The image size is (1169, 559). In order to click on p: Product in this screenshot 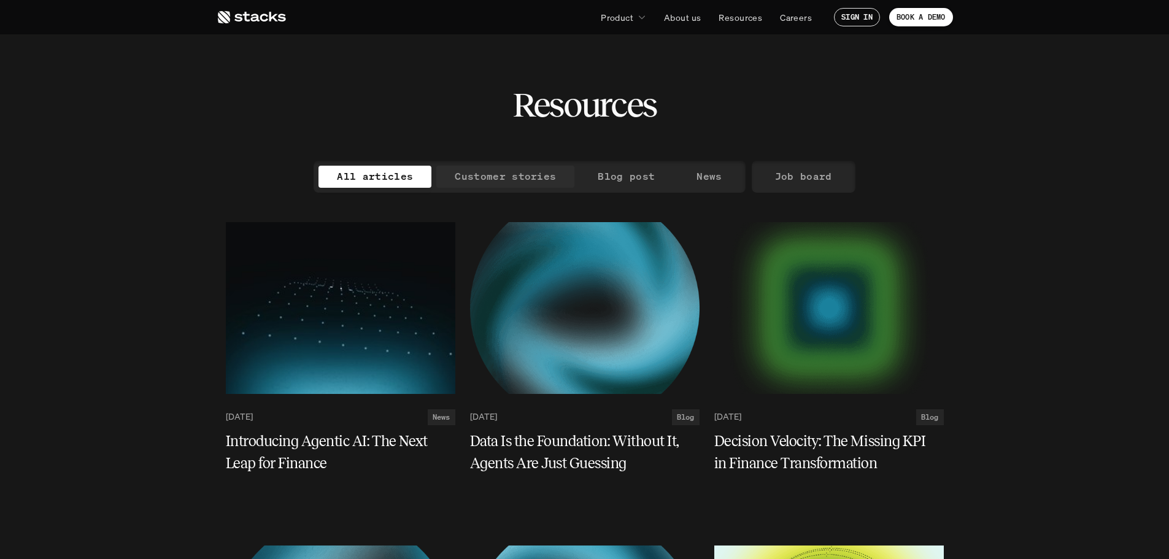, I will do `click(617, 17)`.